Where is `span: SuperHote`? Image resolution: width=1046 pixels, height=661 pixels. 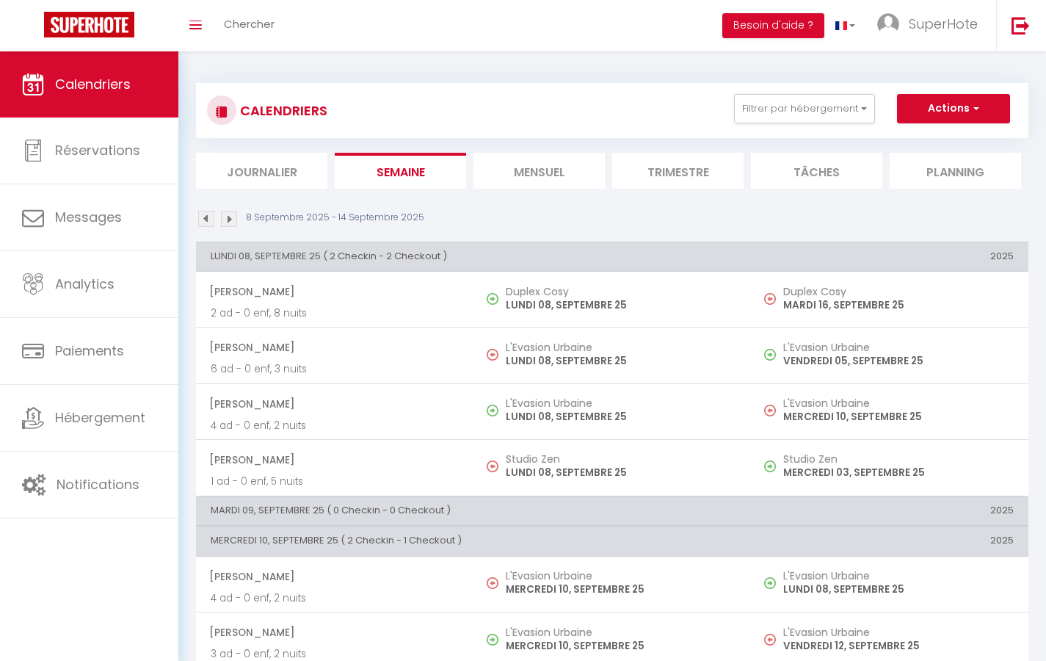
span: SuperHote is located at coordinates (943, 23).